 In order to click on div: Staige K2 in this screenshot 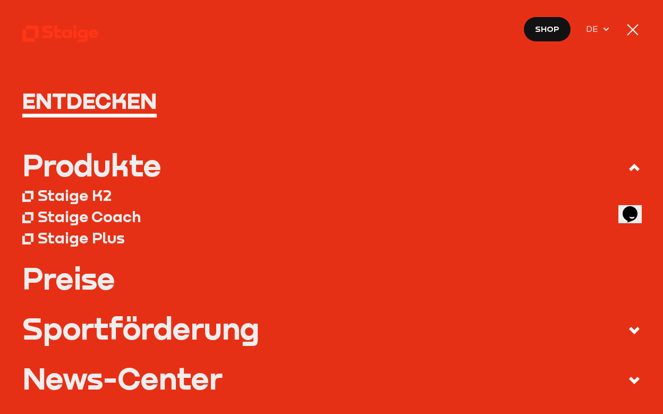, I will do `click(74, 195)`.